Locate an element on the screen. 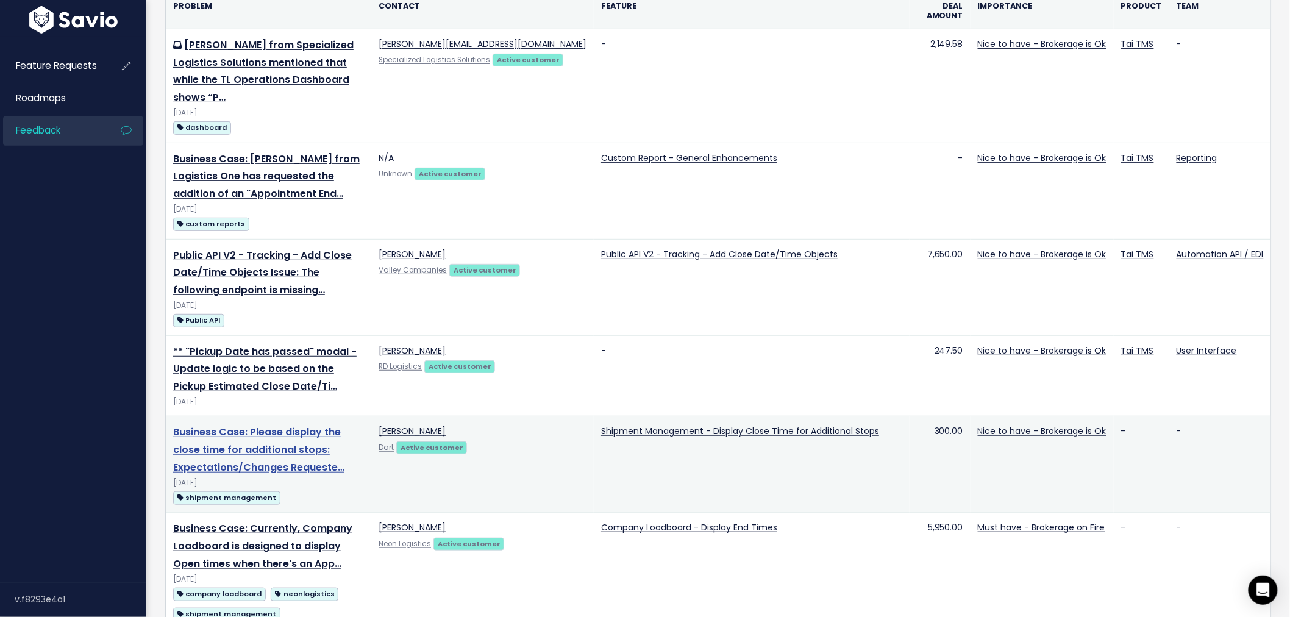 This screenshot has height=617, width=1290. span: Unknown is located at coordinates (395, 174).